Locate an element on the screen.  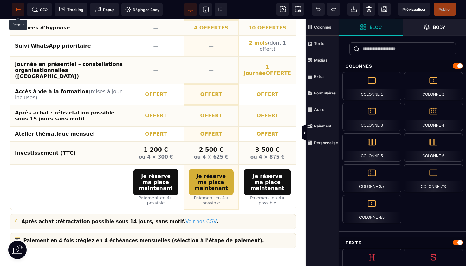
span: (dont 1 offert) is located at coordinates (273, 27).